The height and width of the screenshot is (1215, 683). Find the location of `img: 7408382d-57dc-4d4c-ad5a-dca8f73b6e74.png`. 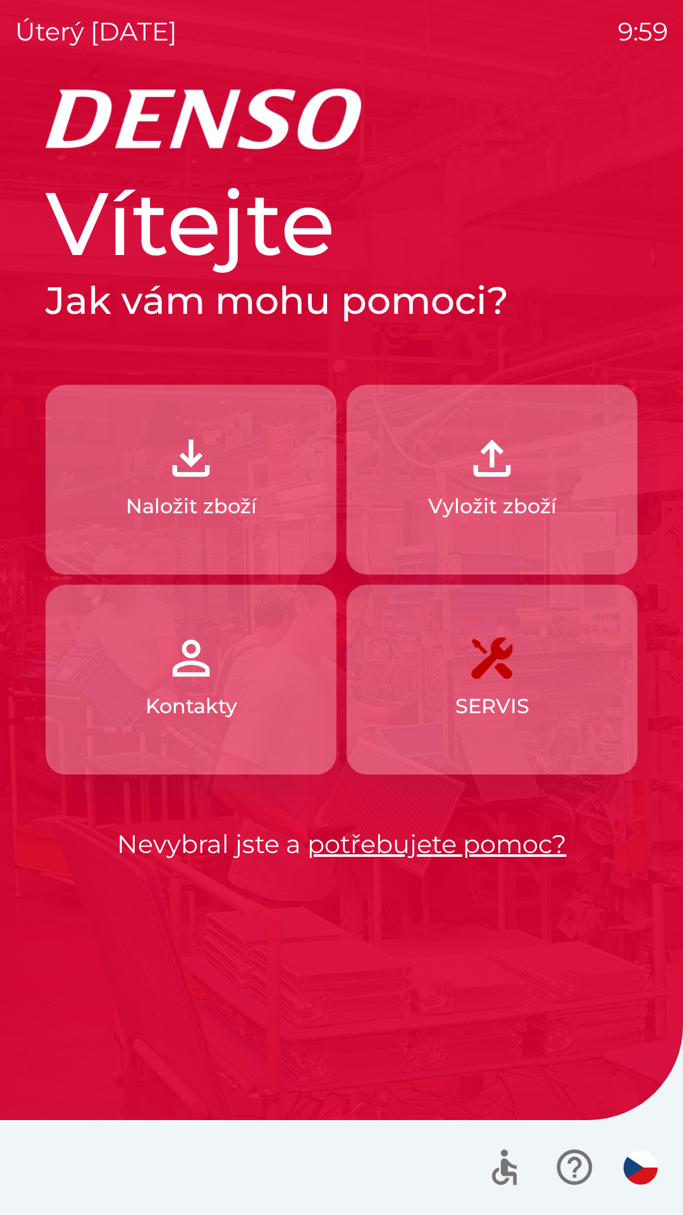

img: 7408382d-57dc-4d4c-ad5a-dca8f73b6e74.png is located at coordinates (492, 658).